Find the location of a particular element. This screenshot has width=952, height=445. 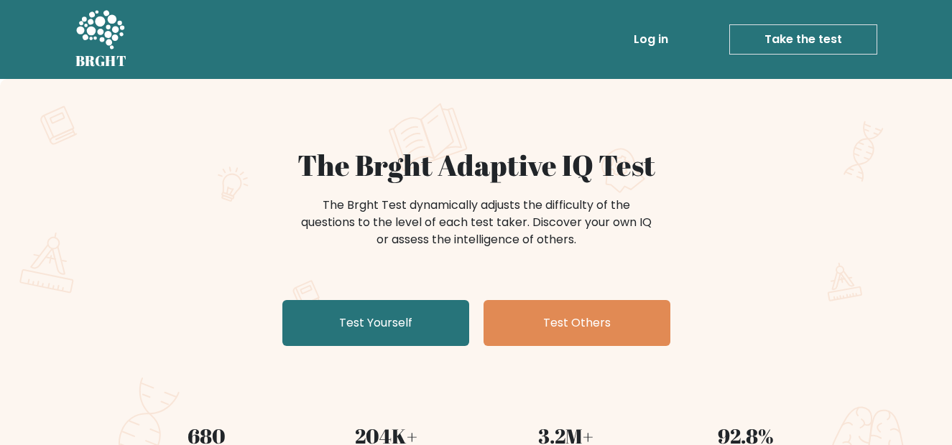

div: The Brght Test dynamically adjusts the difficulty of the questions to the level of each test take... is located at coordinates (476, 223).